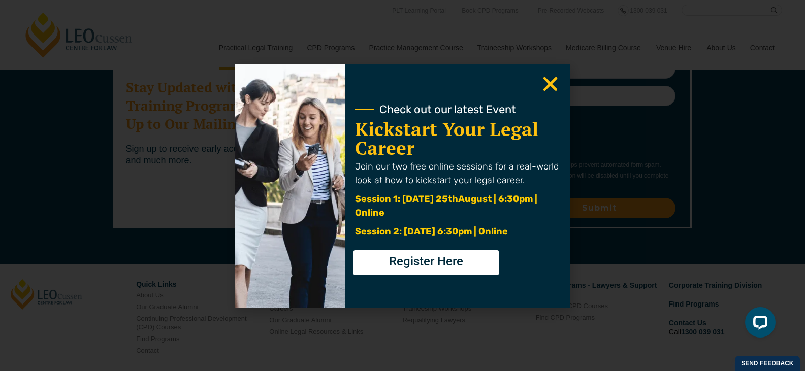 This screenshot has width=805, height=371. What do you see at coordinates (426, 262) in the screenshot?
I see `span: Register Here` at bounding box center [426, 262].